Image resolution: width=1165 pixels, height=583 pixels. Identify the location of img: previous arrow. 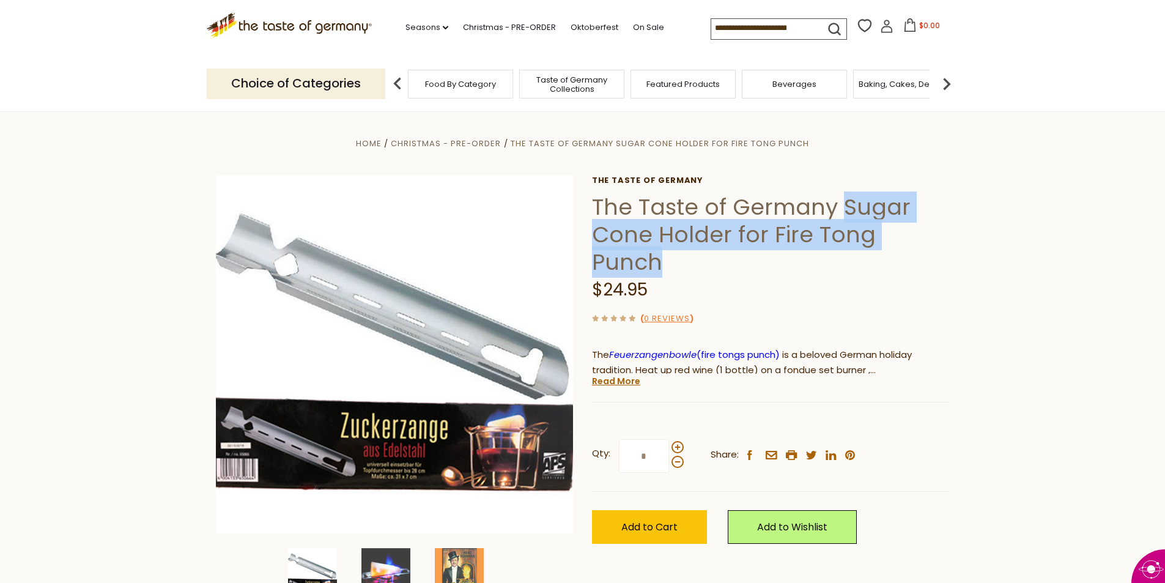
(397, 84).